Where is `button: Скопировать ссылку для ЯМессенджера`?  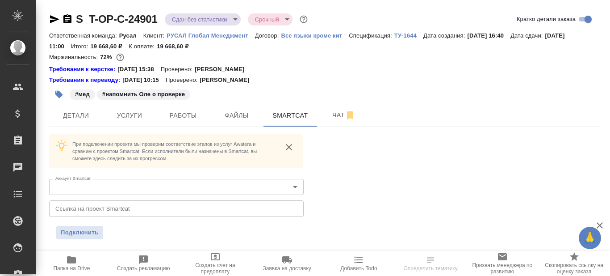 button: Скопировать ссылку для ЯМессенджера is located at coordinates (54, 19).